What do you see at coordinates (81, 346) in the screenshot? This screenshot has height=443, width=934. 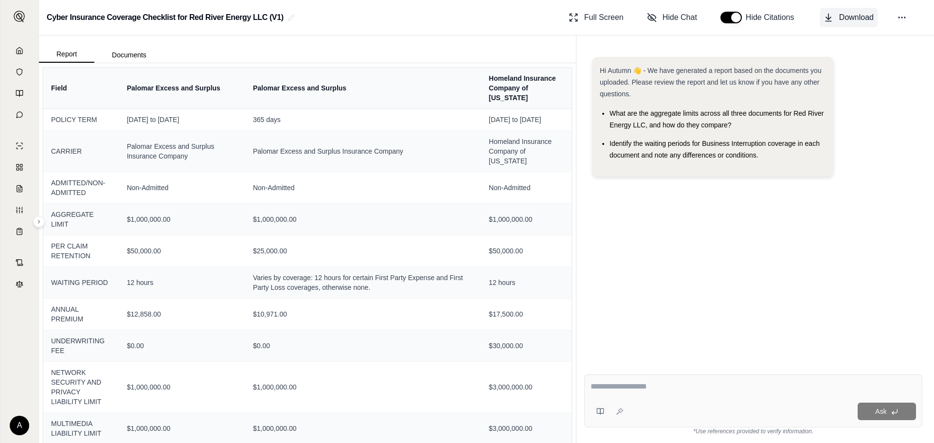 I see `span: UNDERWRITING FEE` at bounding box center [81, 346].